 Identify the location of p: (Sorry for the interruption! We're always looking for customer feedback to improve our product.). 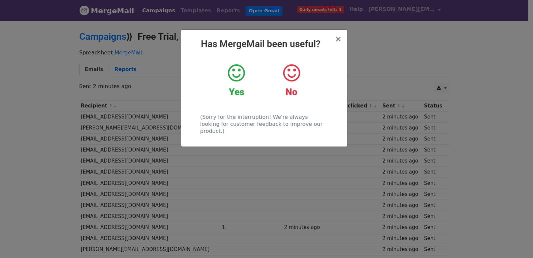
(264, 124).